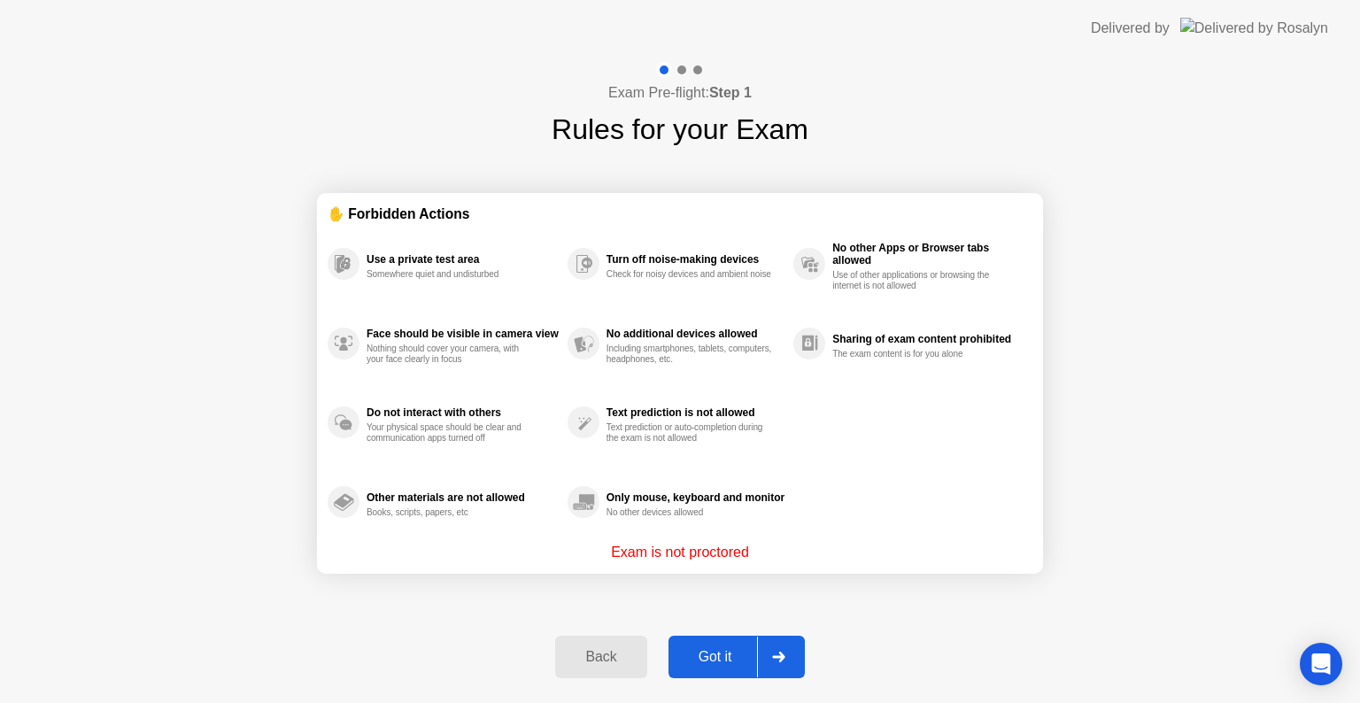 Image resolution: width=1360 pixels, height=703 pixels. What do you see at coordinates (928, 339) in the screenshot?
I see `div: Sharing of exam content prohibited` at bounding box center [928, 339].